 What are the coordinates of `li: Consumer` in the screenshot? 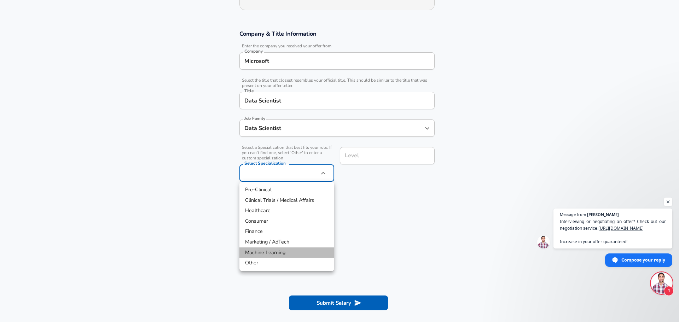 It's located at (287, 221).